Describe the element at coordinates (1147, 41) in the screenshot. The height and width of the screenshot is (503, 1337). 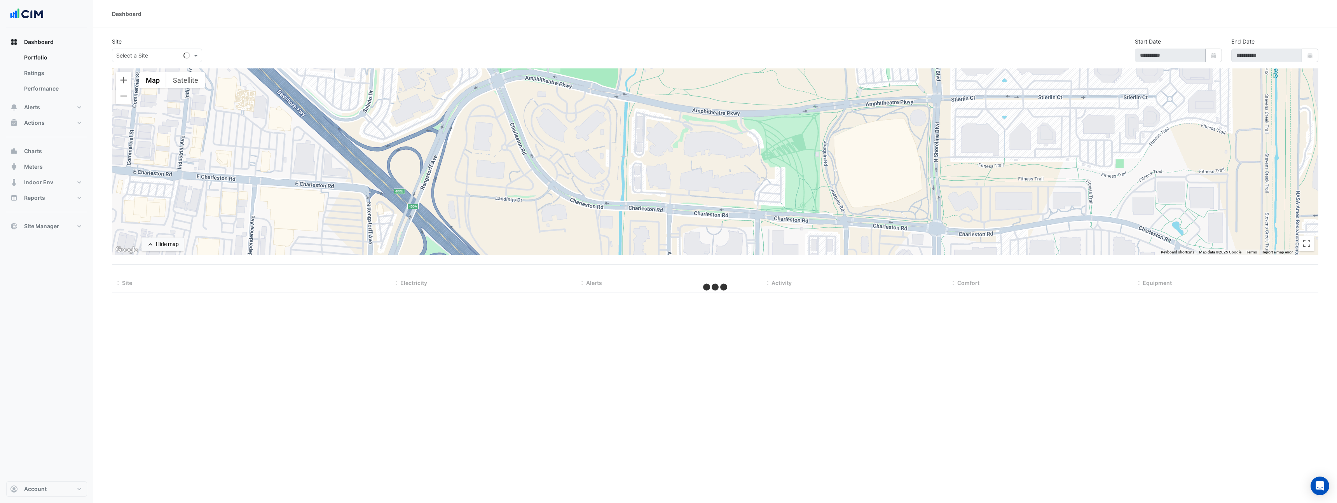
I see `label: Start Date` at that location.